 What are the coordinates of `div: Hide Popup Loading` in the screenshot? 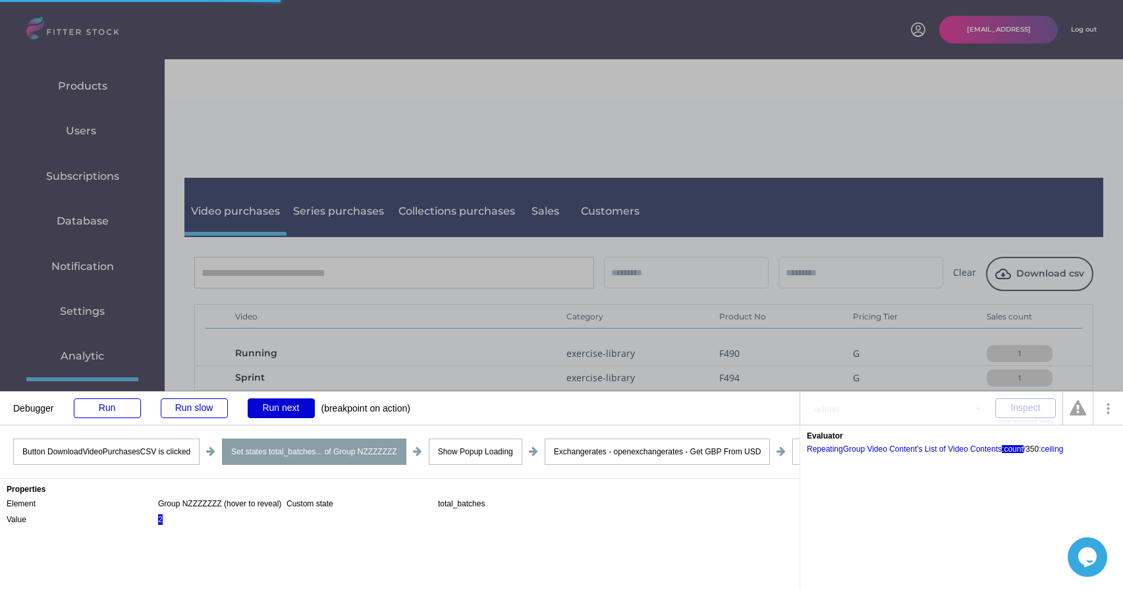 It's located at (837, 452).